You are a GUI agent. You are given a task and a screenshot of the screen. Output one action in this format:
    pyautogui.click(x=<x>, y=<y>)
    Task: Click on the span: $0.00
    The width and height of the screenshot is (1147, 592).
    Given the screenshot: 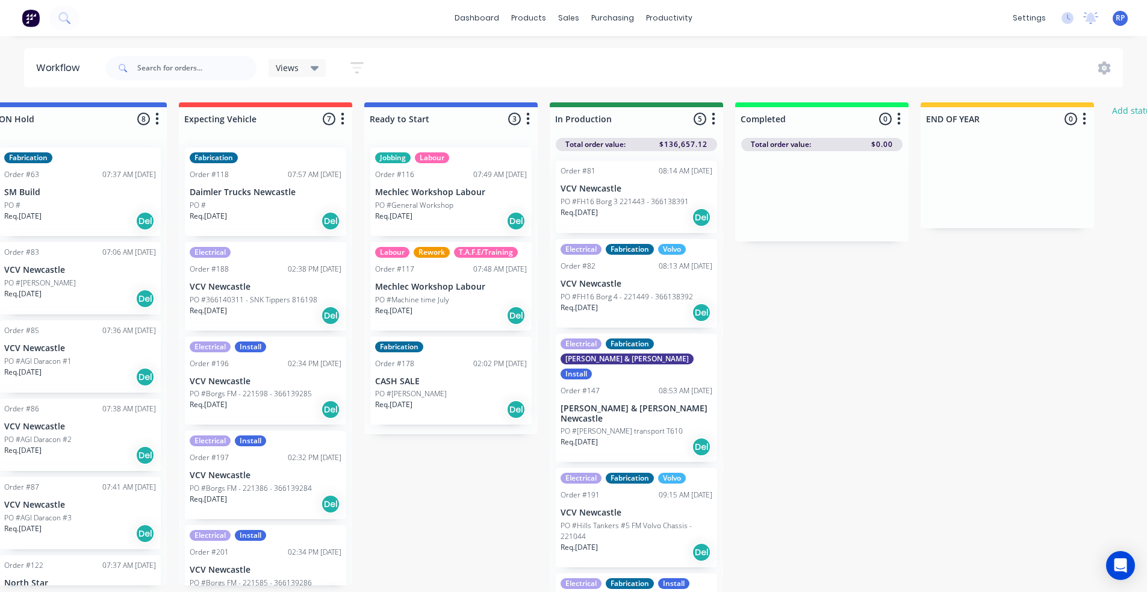 What is the action you would take?
    pyautogui.click(x=882, y=144)
    